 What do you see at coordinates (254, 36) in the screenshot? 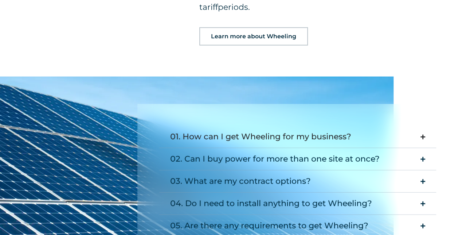
I see `a: Learn more about Wheeling` at bounding box center [254, 36].